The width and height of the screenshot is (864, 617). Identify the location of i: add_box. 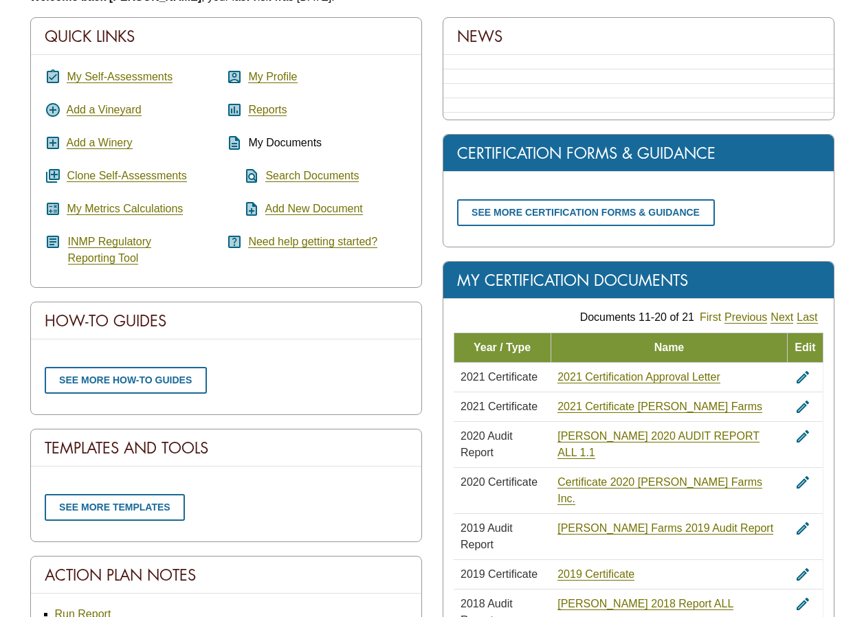
(53, 143).